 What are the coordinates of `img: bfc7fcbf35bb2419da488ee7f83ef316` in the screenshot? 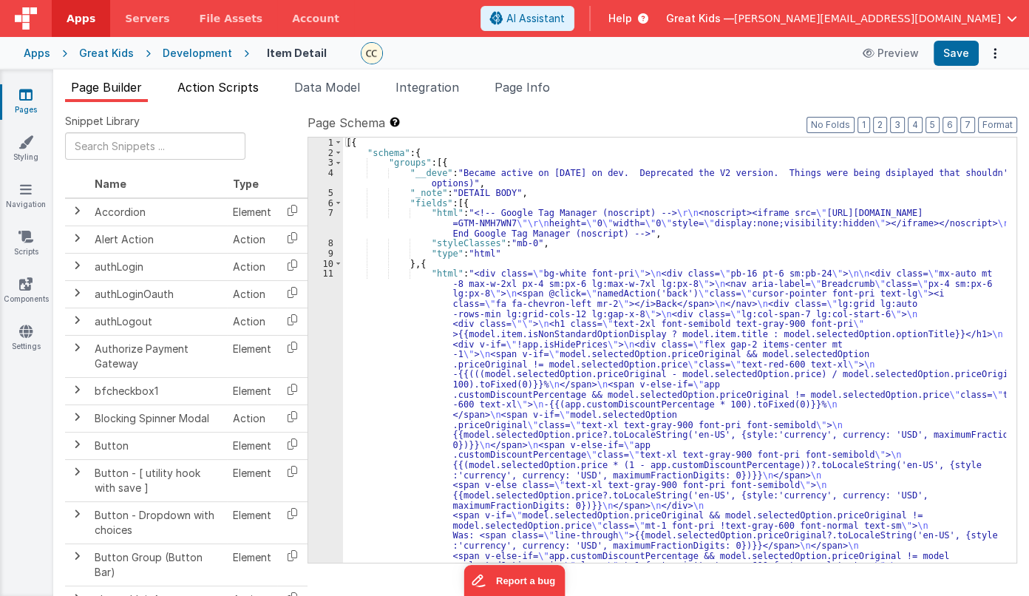 It's located at (372, 53).